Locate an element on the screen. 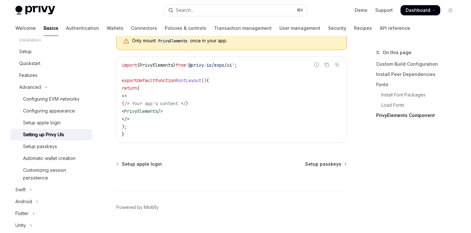 This screenshot has width=471, height=233. a: Load Fonts is located at coordinates (419, 105).